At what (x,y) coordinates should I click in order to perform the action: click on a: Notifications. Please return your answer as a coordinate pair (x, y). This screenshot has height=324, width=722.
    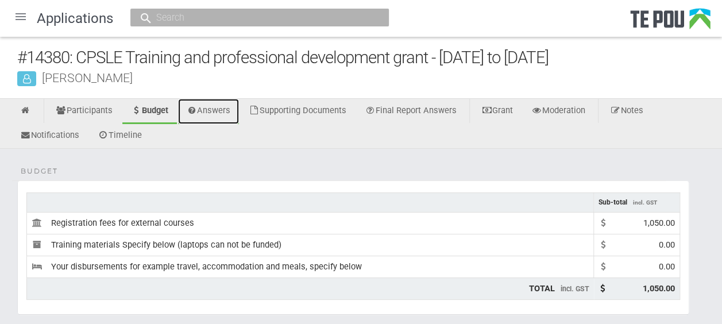
    Looking at the image, I should click on (49, 136).